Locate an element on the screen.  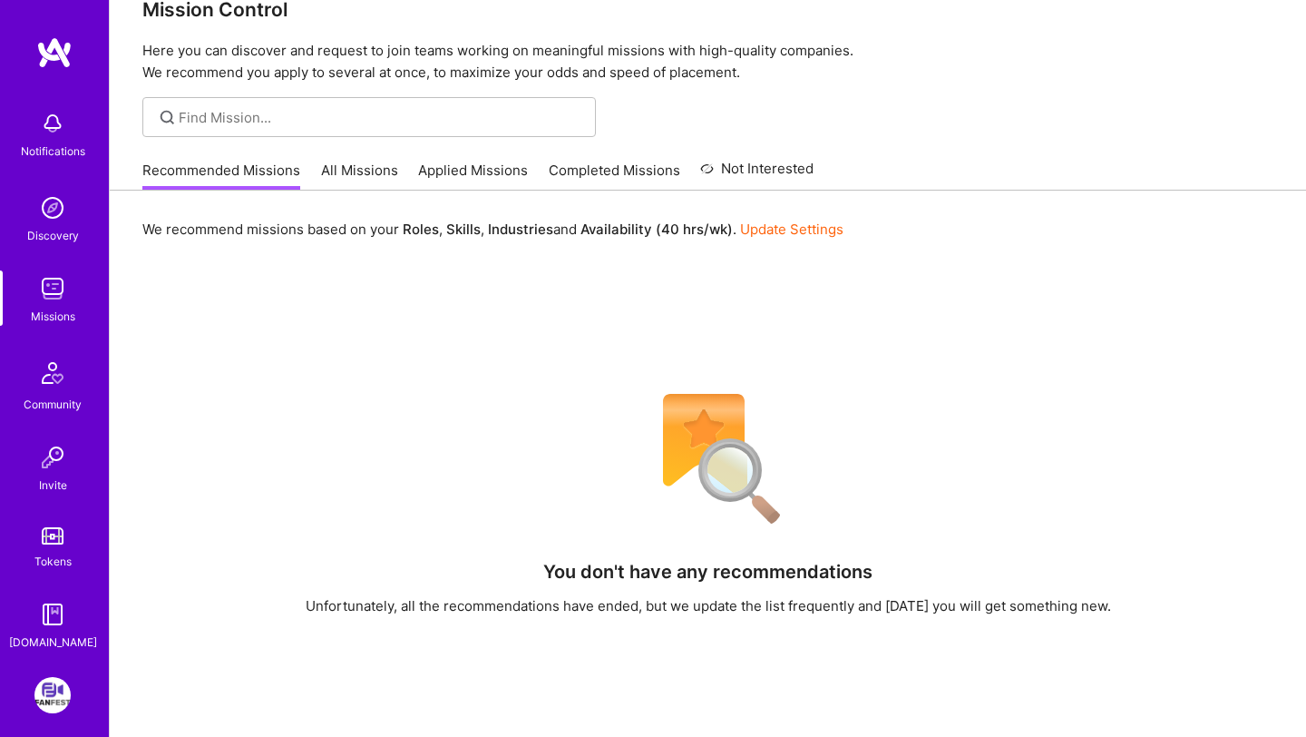
a: Update Settings is located at coordinates (792, 229).